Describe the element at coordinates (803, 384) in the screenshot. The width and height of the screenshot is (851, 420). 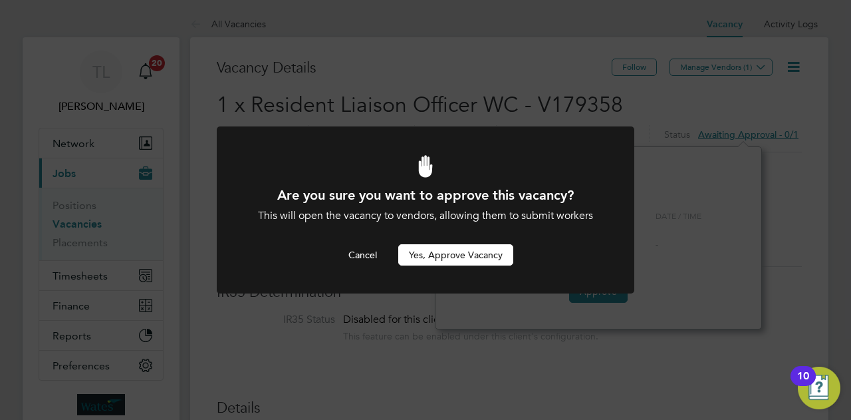
I see `div: 10` at that location.